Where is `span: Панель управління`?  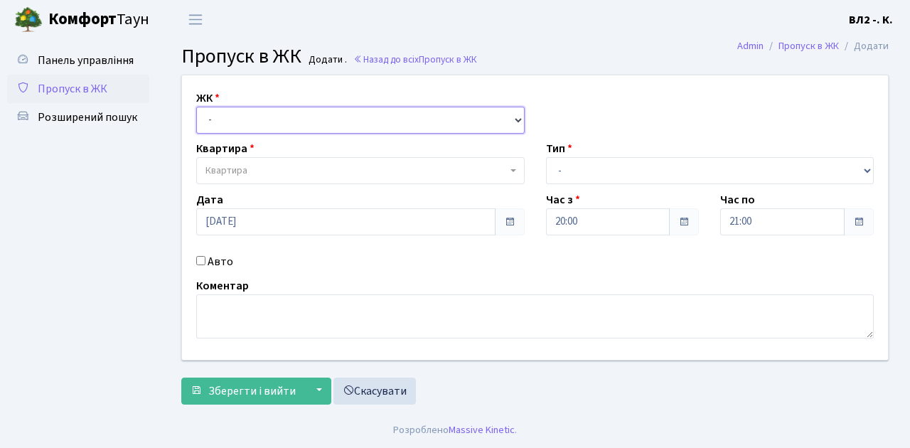 span: Панель управління is located at coordinates (85, 60).